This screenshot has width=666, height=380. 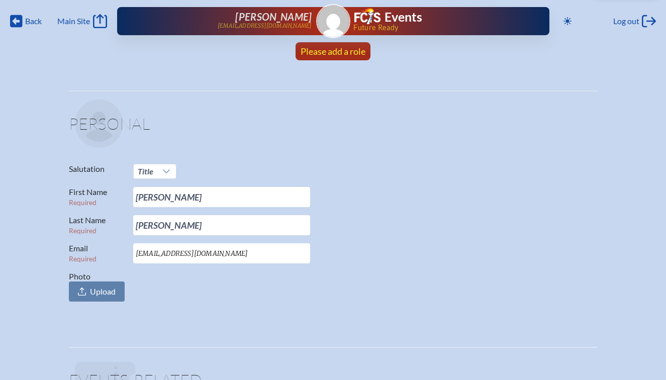 I want to click on a: Please add a role, so click(x=333, y=51).